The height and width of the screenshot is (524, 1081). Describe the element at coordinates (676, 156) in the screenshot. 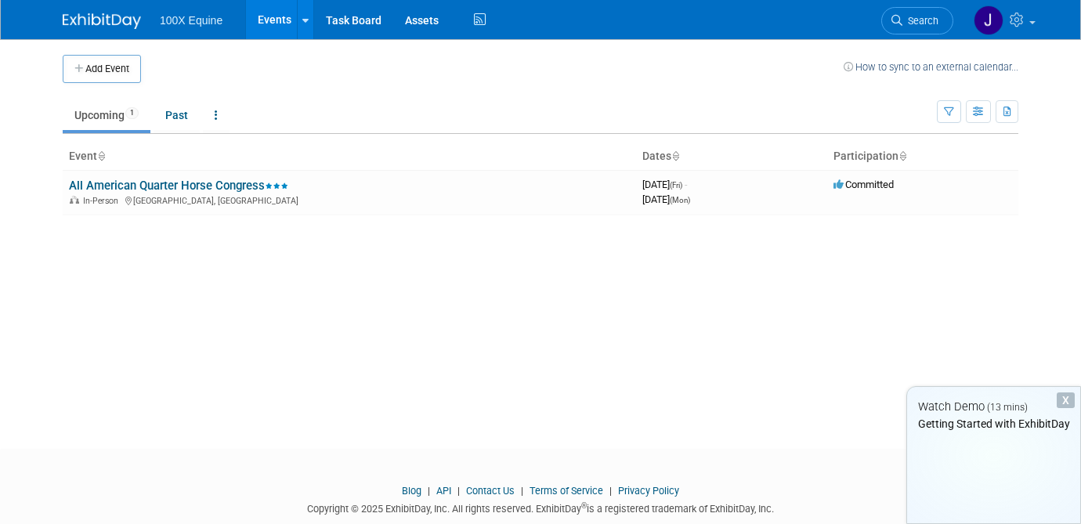

I see `a: Sort by Start Date` at that location.